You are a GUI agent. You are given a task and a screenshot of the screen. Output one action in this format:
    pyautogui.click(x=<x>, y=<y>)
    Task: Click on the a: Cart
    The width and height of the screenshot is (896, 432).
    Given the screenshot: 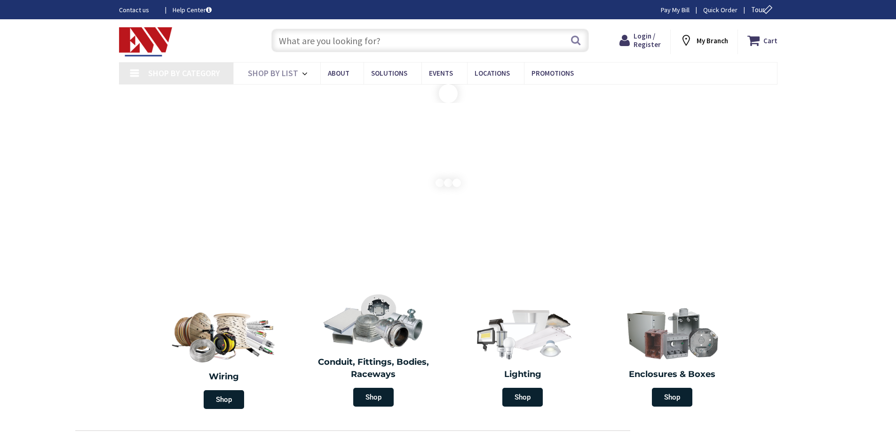 What is the action you would take?
    pyautogui.click(x=762, y=40)
    